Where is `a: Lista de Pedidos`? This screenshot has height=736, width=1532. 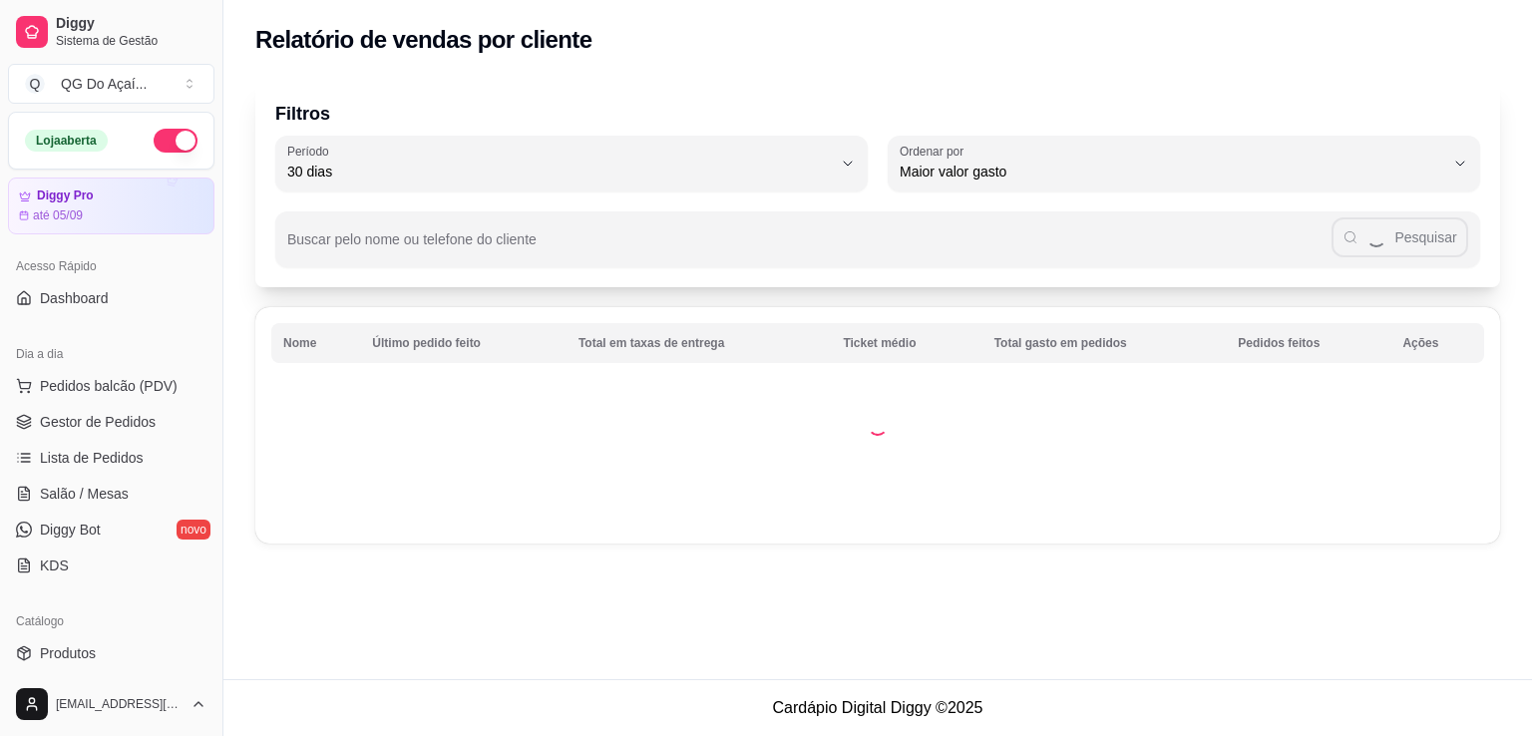 a: Lista de Pedidos is located at coordinates (111, 458).